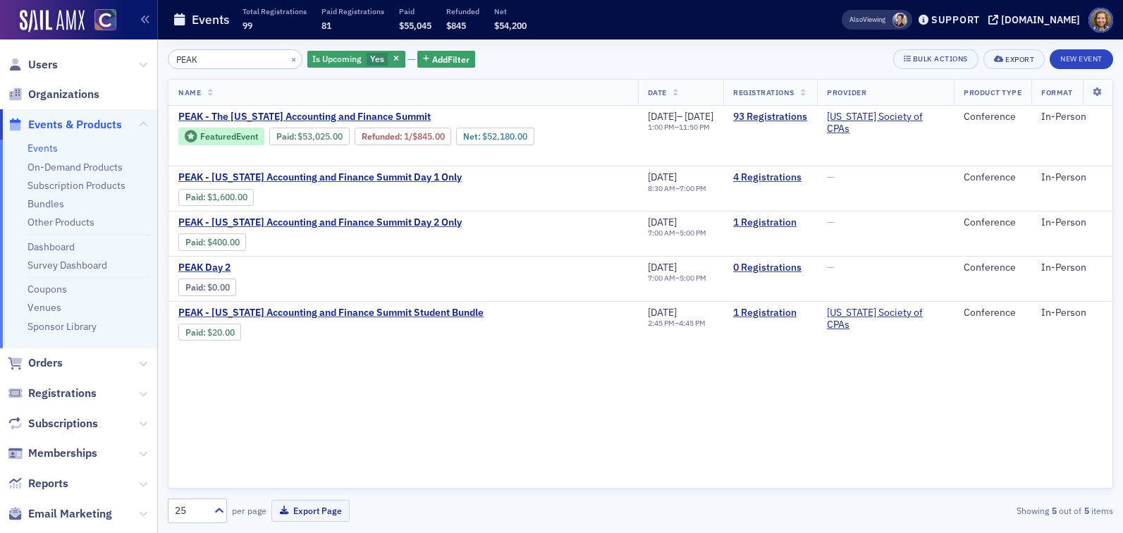  What do you see at coordinates (60, 514) in the screenshot?
I see `a: Email Marketing` at bounding box center [60, 514].